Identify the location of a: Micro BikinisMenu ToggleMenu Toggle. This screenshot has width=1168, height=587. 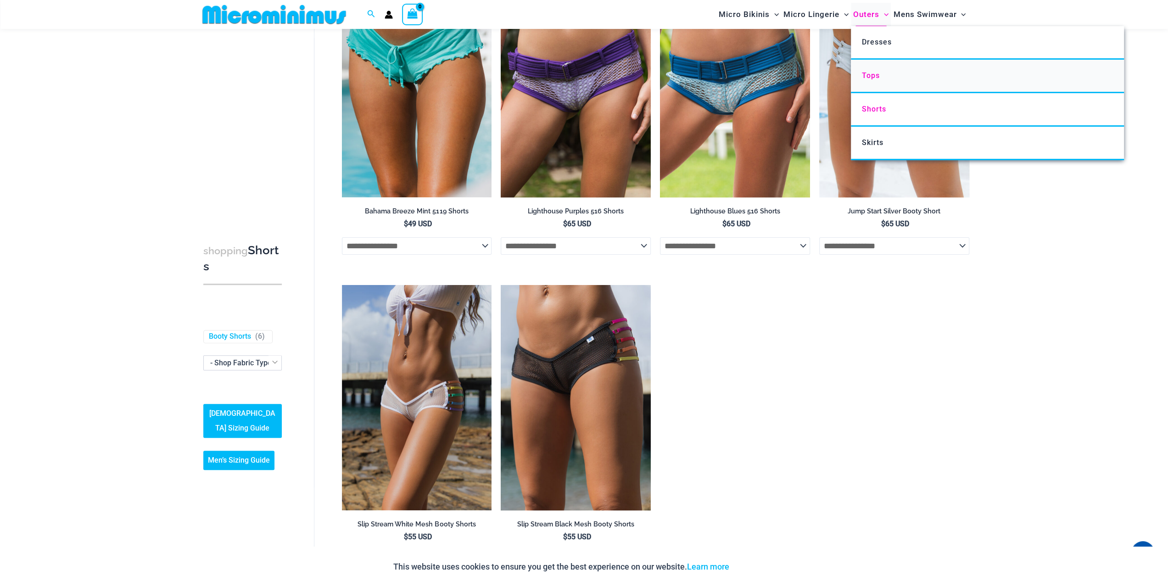
(748, 14).